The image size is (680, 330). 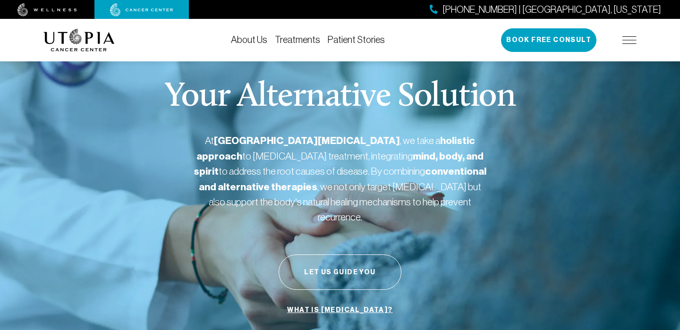 I want to click on p: Your Alternative Solution, so click(x=339, y=97).